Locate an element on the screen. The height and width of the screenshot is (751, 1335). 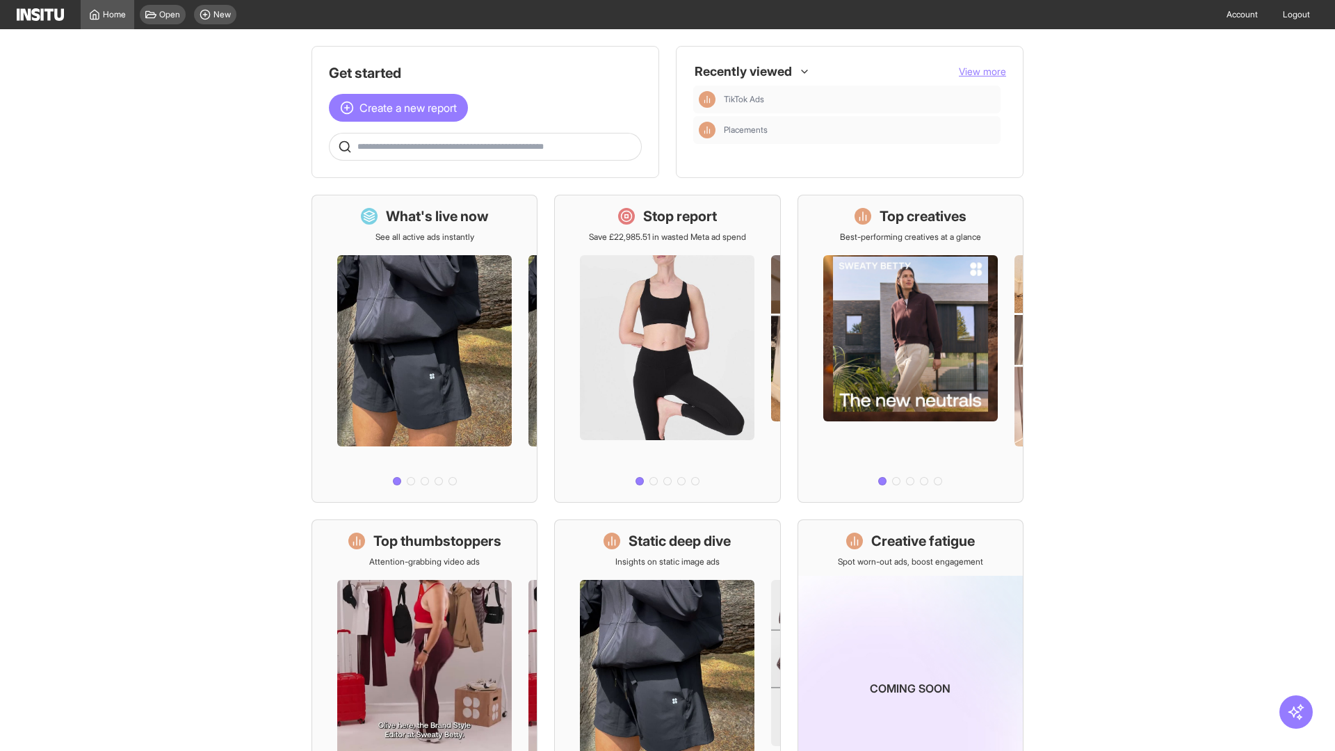
h1: Top thumbstoppers is located at coordinates (437, 541).